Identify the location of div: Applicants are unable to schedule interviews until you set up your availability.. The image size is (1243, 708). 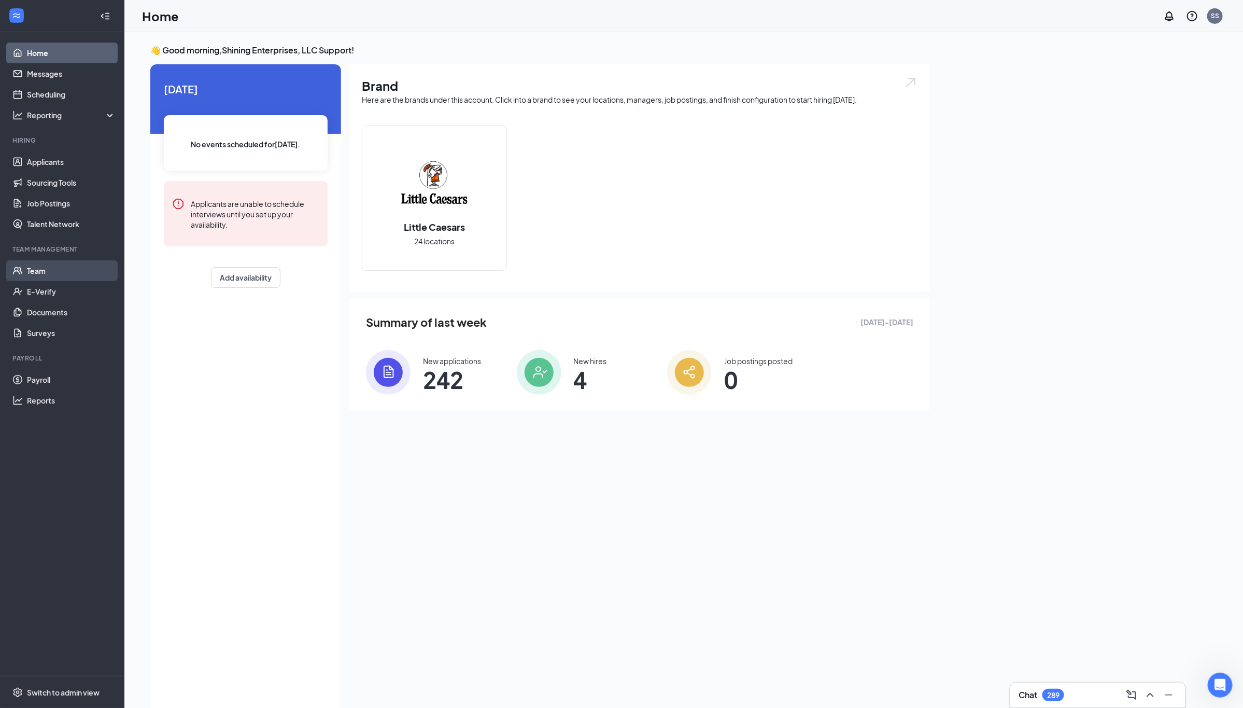
(255, 214).